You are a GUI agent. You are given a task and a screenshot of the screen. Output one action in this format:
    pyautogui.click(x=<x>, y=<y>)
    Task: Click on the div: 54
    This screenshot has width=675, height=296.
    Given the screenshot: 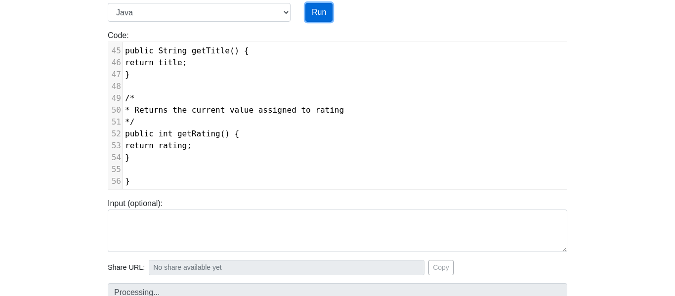 What is the action you would take?
    pyautogui.click(x=115, y=158)
    